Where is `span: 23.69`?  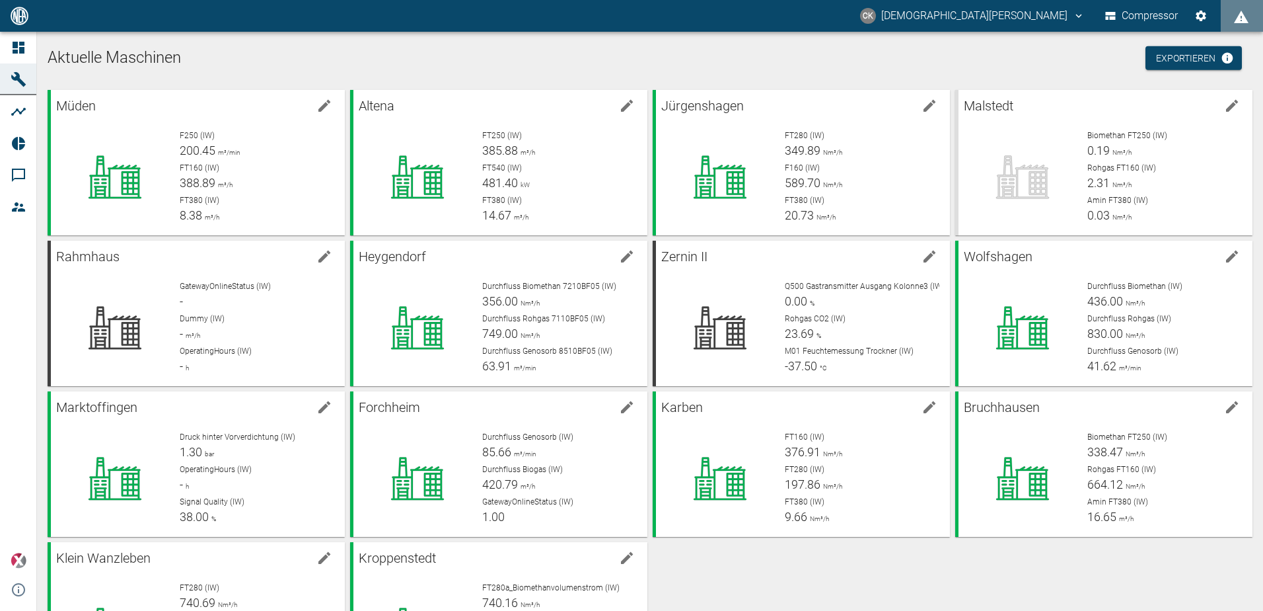
span: 23.69 is located at coordinates (800, 333).